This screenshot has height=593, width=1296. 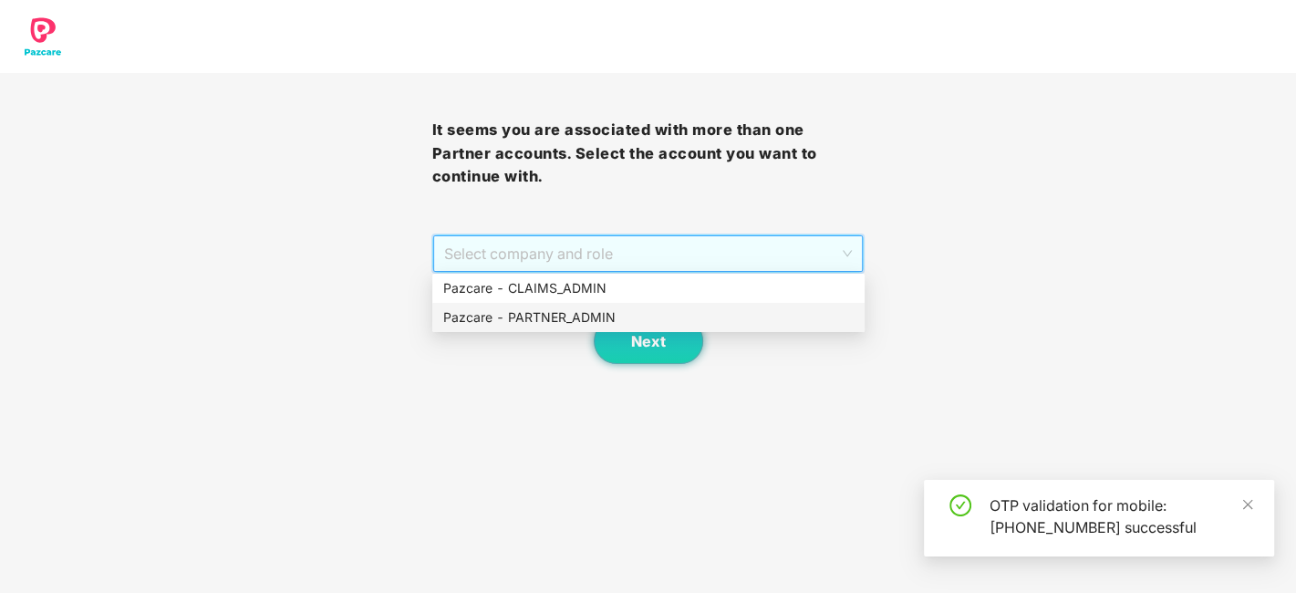 What do you see at coordinates (648, 317) in the screenshot?
I see `div: Pazcare - PARTNER_ADMIN` at bounding box center [648, 317].